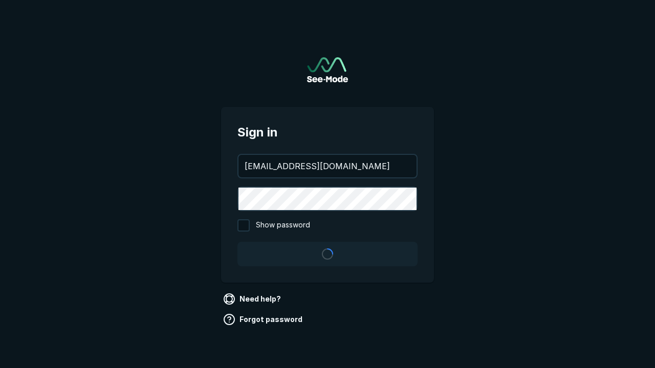 The width and height of the screenshot is (655, 368). Describe the element at coordinates (328, 70) in the screenshot. I see `a: Go to sign in` at that location.